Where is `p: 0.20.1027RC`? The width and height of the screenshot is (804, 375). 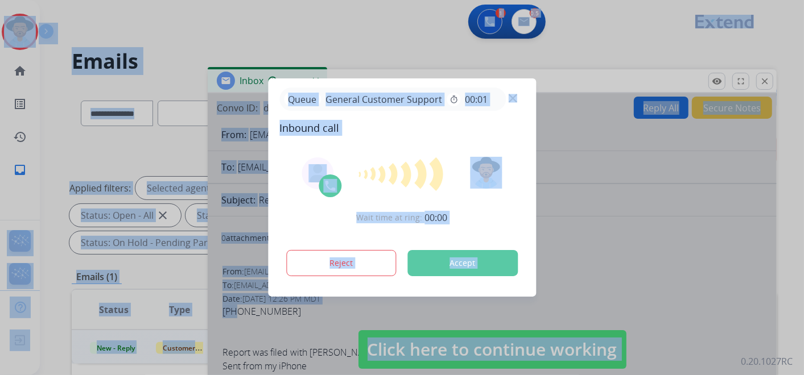 p: 0.20.1027RC is located at coordinates (766, 362).